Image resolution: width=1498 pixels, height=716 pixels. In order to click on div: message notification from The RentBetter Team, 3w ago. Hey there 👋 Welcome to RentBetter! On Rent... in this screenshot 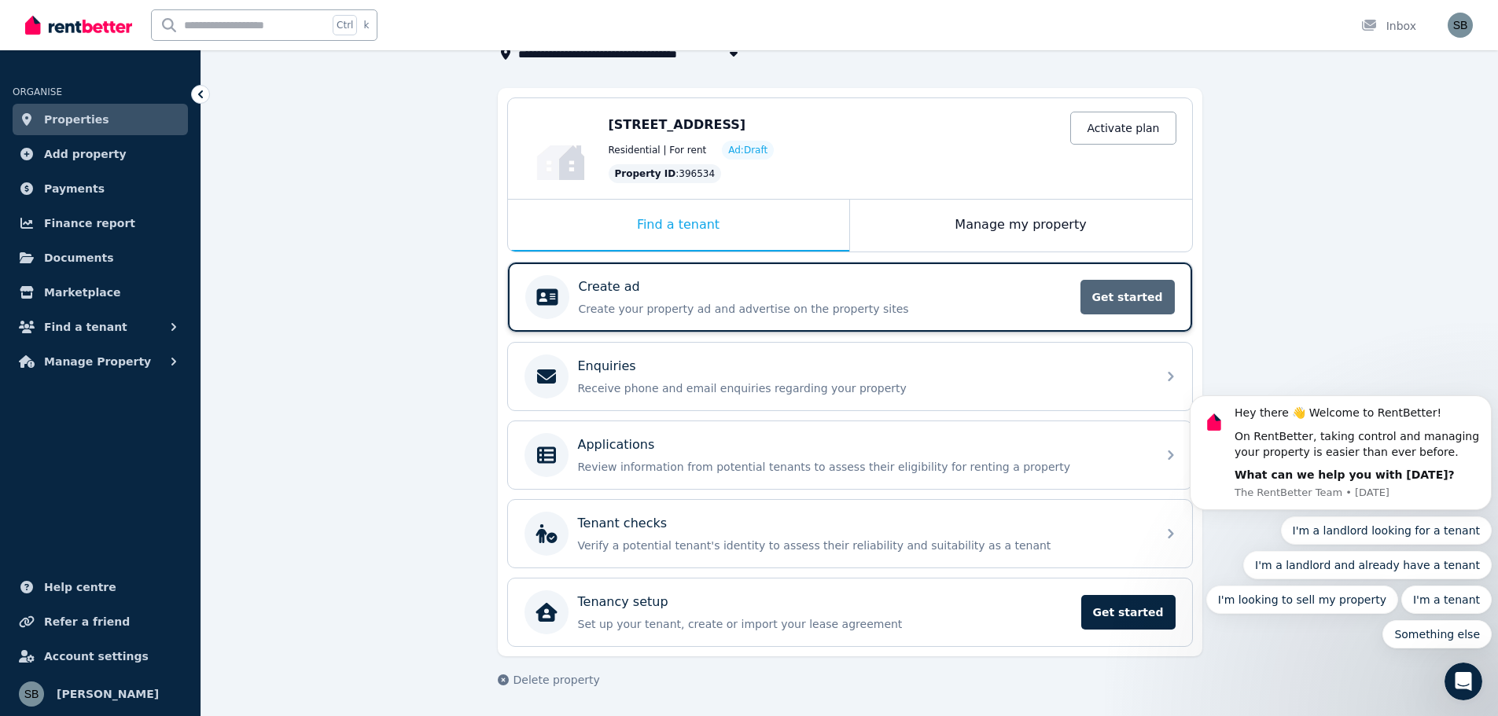, I will do `click(157, 213)`.